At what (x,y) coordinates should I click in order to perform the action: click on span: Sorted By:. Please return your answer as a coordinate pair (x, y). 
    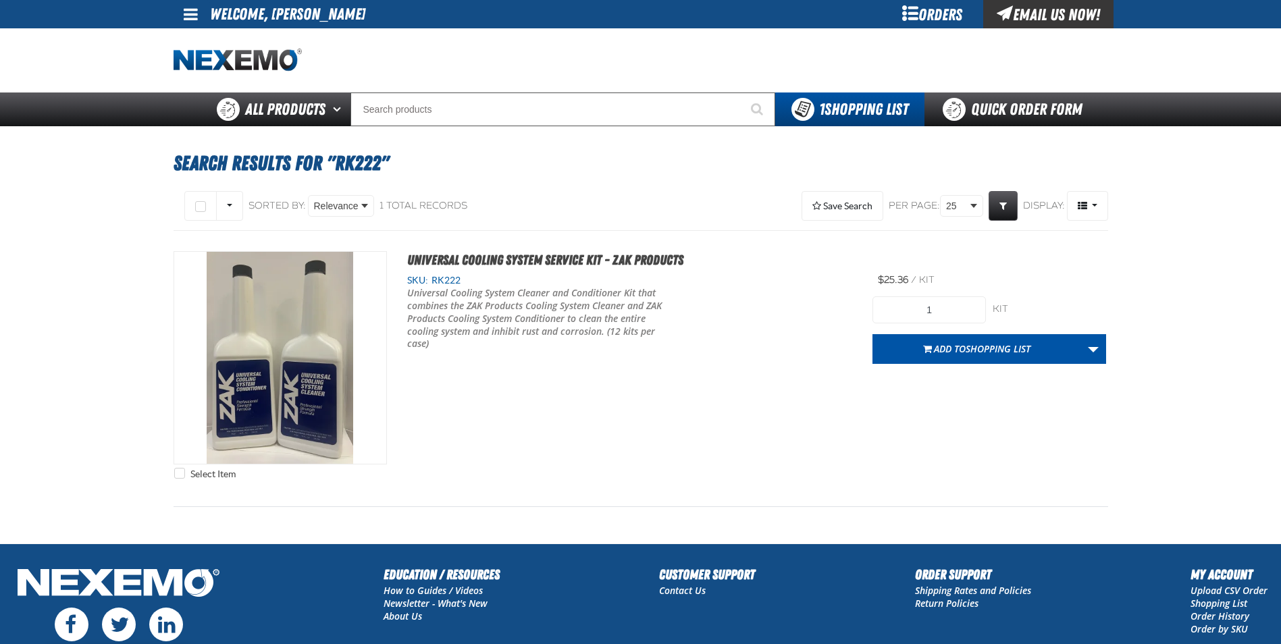
    Looking at the image, I should click on (277, 205).